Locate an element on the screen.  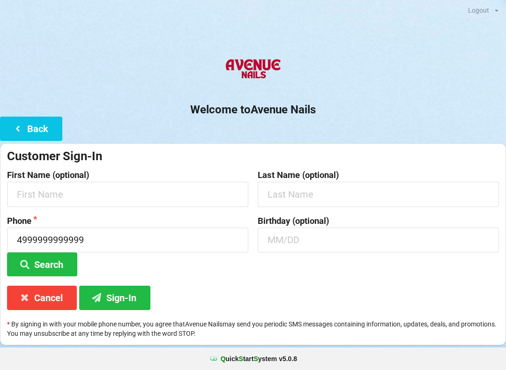
label: Last Name (optional) is located at coordinates (378, 175).